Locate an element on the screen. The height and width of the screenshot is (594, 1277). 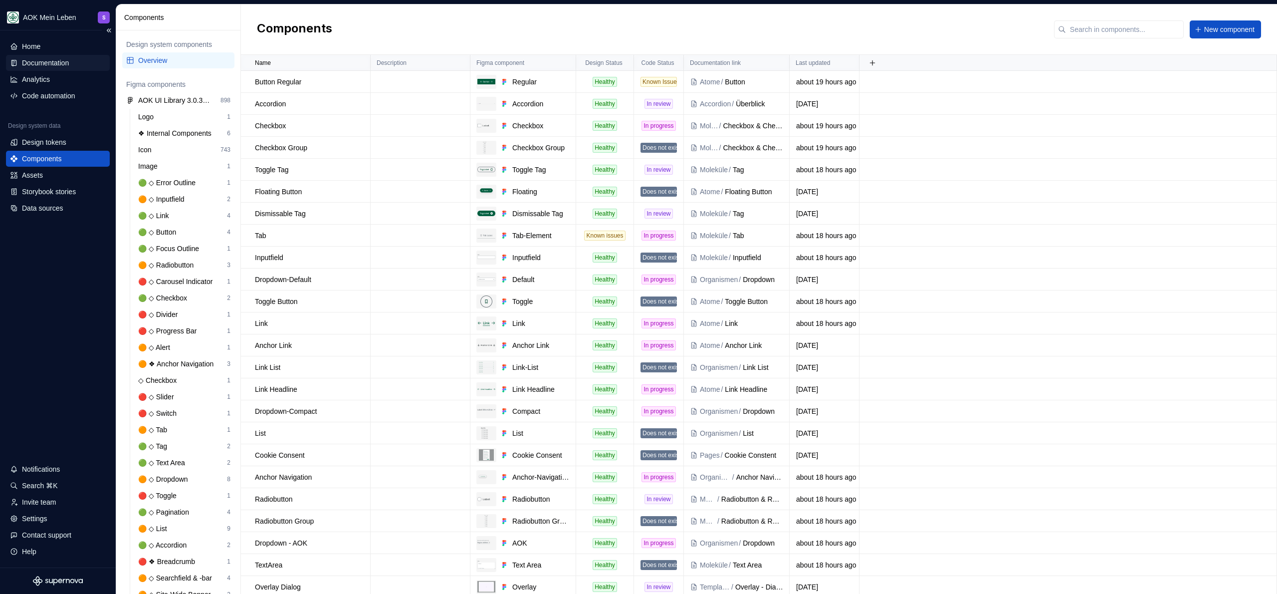
a: Settings is located at coordinates (58, 518).